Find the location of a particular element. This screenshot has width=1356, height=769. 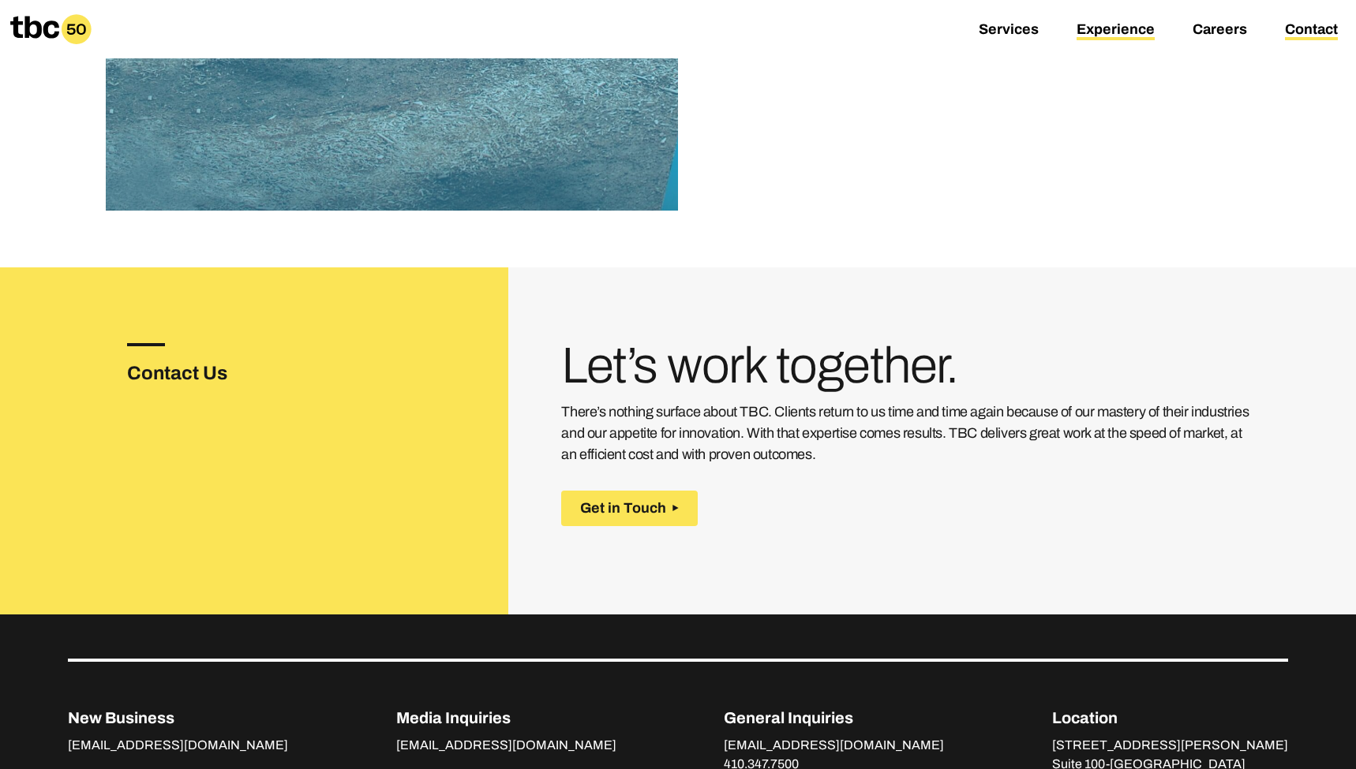

h3: Contact Us is located at coordinates (203, 373).